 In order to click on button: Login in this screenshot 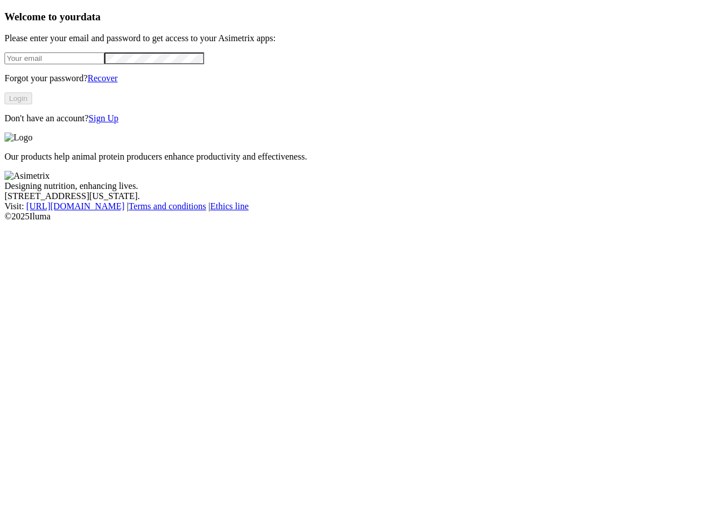, I will do `click(18, 98)`.